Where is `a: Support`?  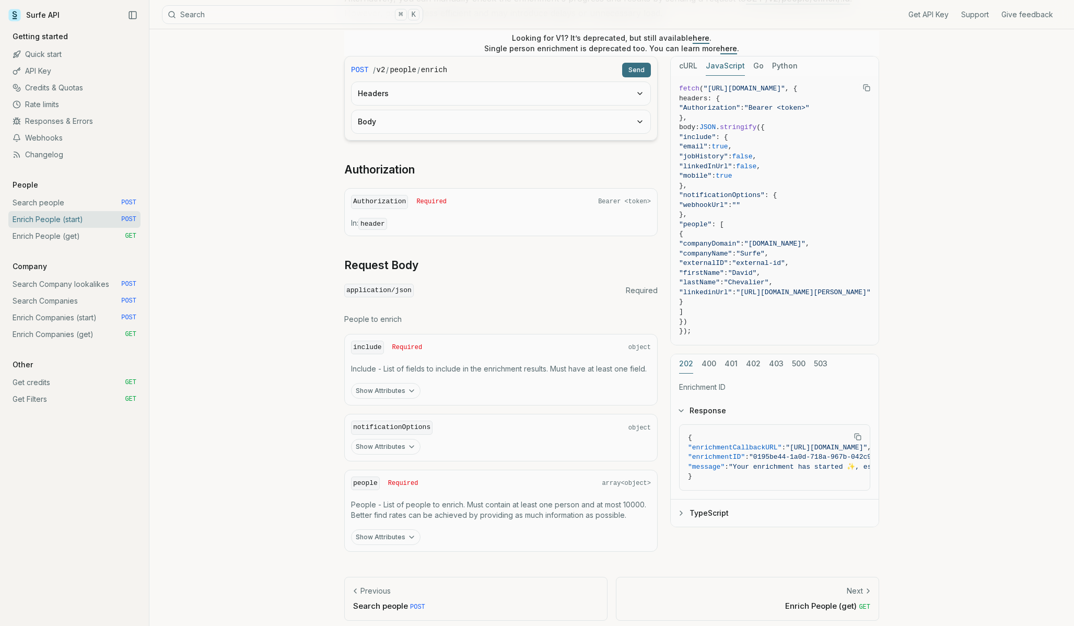 a: Support is located at coordinates (975, 15).